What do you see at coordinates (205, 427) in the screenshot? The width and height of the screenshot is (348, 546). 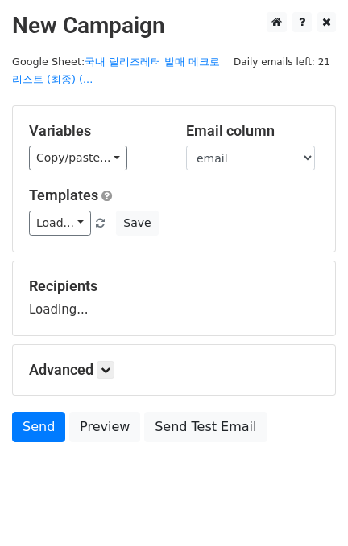 I see `a: Send Test Email` at bounding box center [205, 427].